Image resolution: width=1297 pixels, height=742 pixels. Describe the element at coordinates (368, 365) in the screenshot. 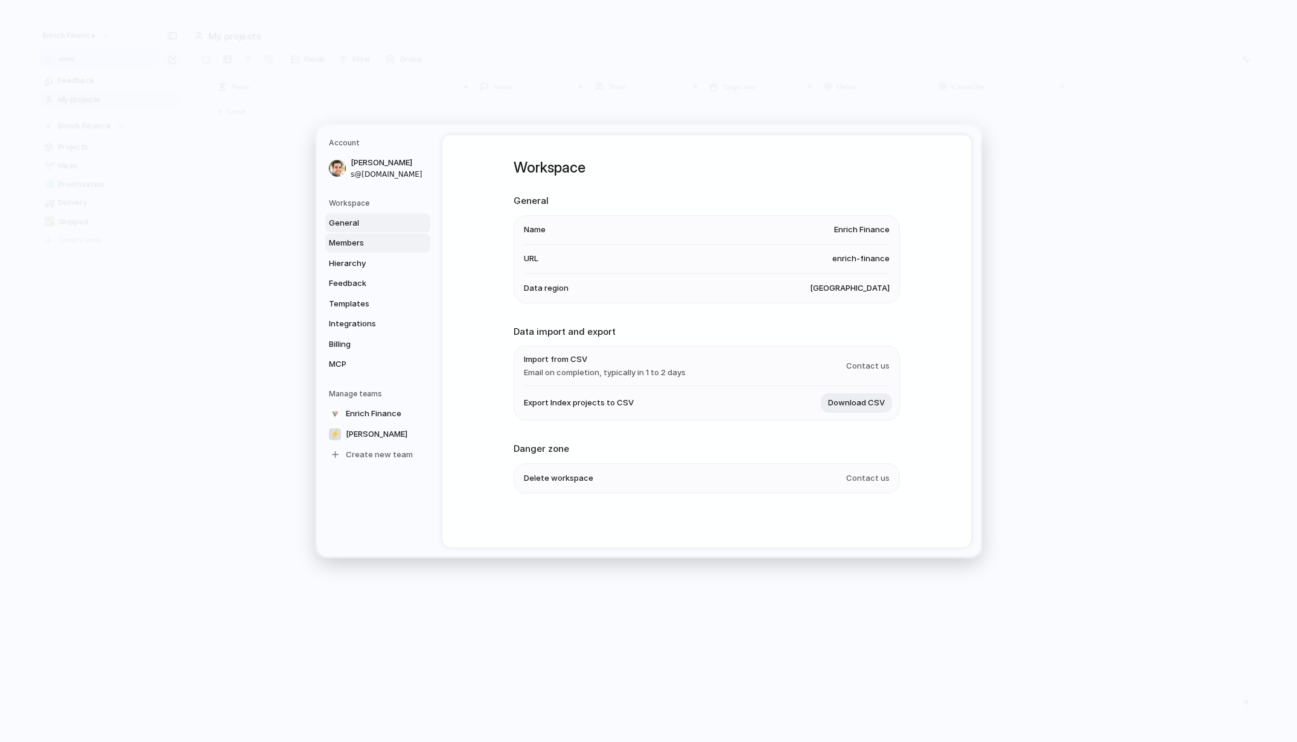

I see `span: MCP` at that location.